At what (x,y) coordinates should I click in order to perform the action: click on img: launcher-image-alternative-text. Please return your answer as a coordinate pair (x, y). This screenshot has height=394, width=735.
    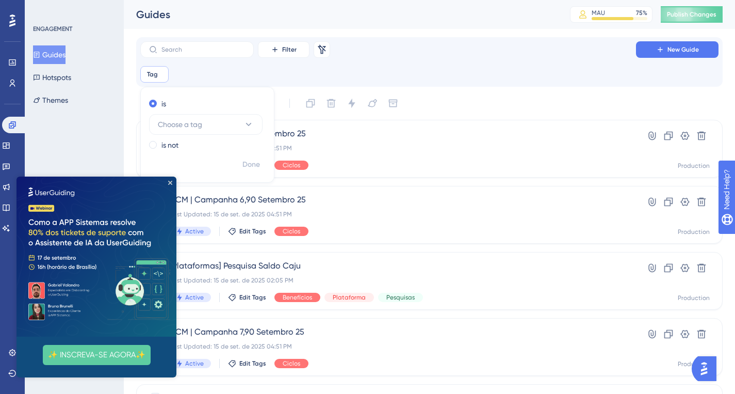
    Looking at the image, I should click on (12, 15).